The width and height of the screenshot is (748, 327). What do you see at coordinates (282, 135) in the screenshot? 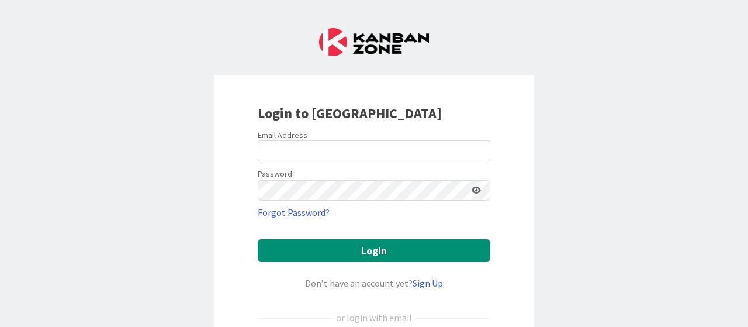
I see `label: Email Address` at bounding box center [282, 135].